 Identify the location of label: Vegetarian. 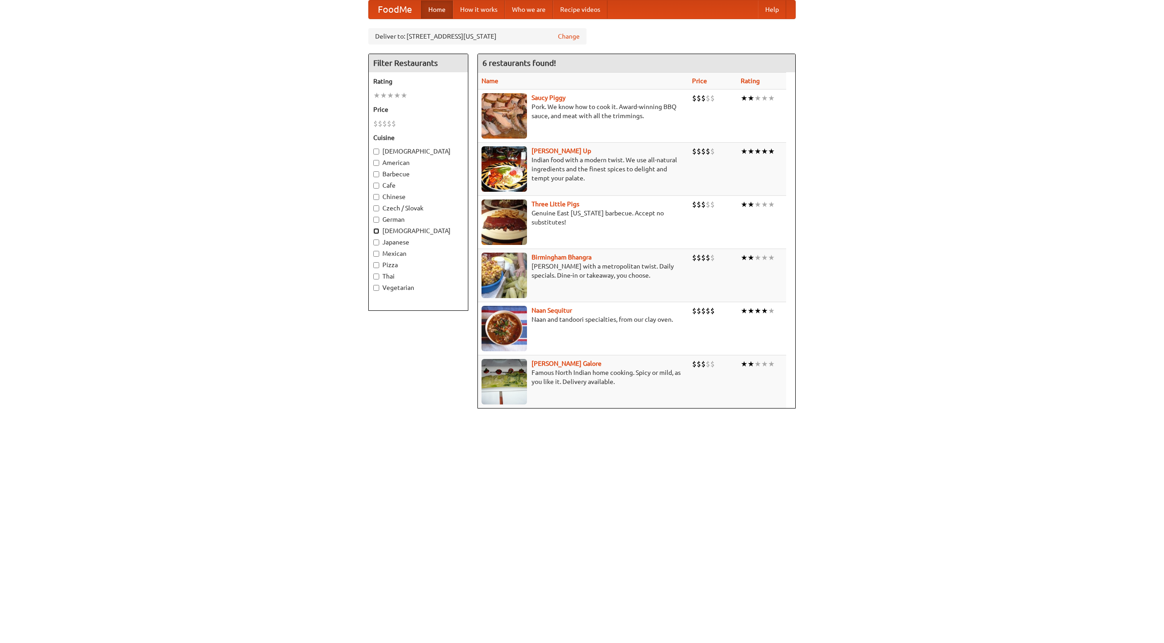
(418, 288).